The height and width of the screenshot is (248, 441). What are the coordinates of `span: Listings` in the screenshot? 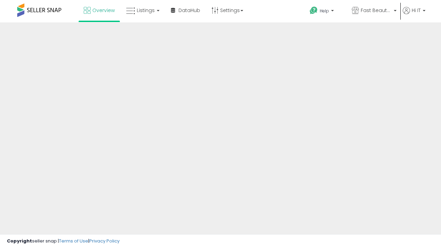 It's located at (146, 10).